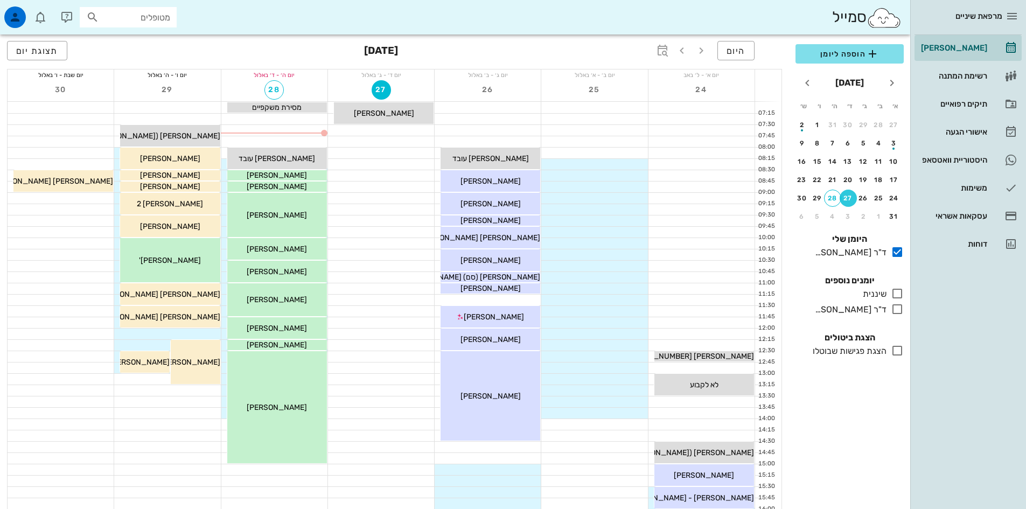 This screenshot has width=1026, height=509. I want to click on div: 11:15, so click(766, 294).